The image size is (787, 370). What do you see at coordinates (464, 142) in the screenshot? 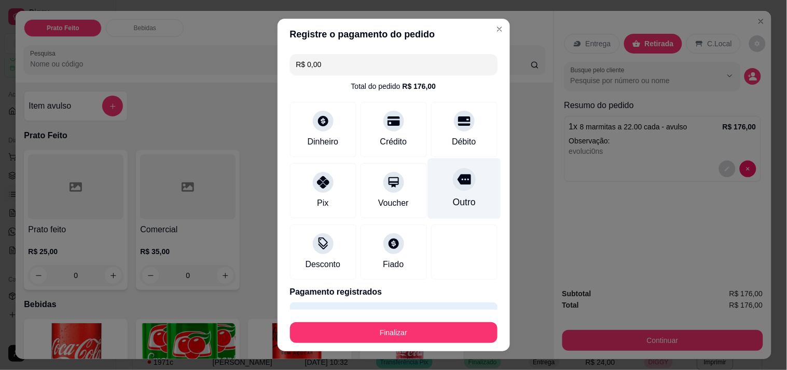
I see `div: Débito` at bounding box center [464, 142].